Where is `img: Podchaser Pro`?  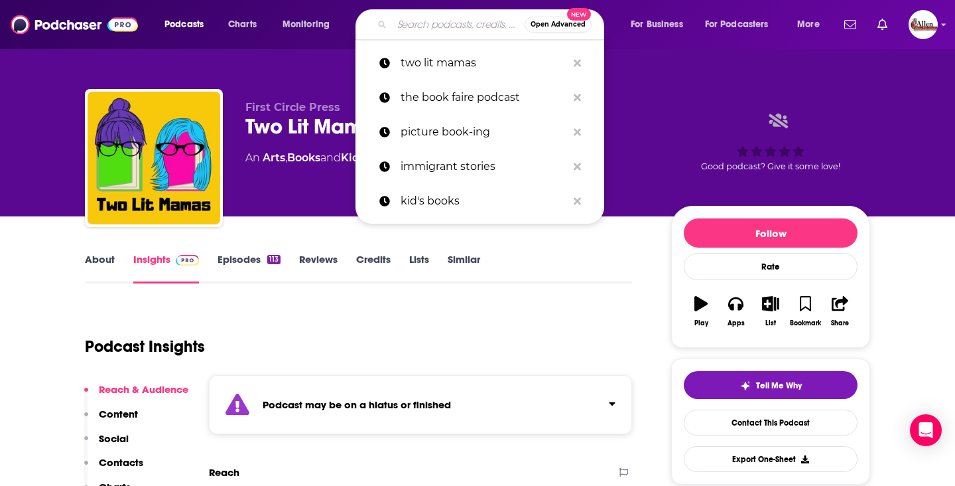 img: Podchaser Pro is located at coordinates (187, 260).